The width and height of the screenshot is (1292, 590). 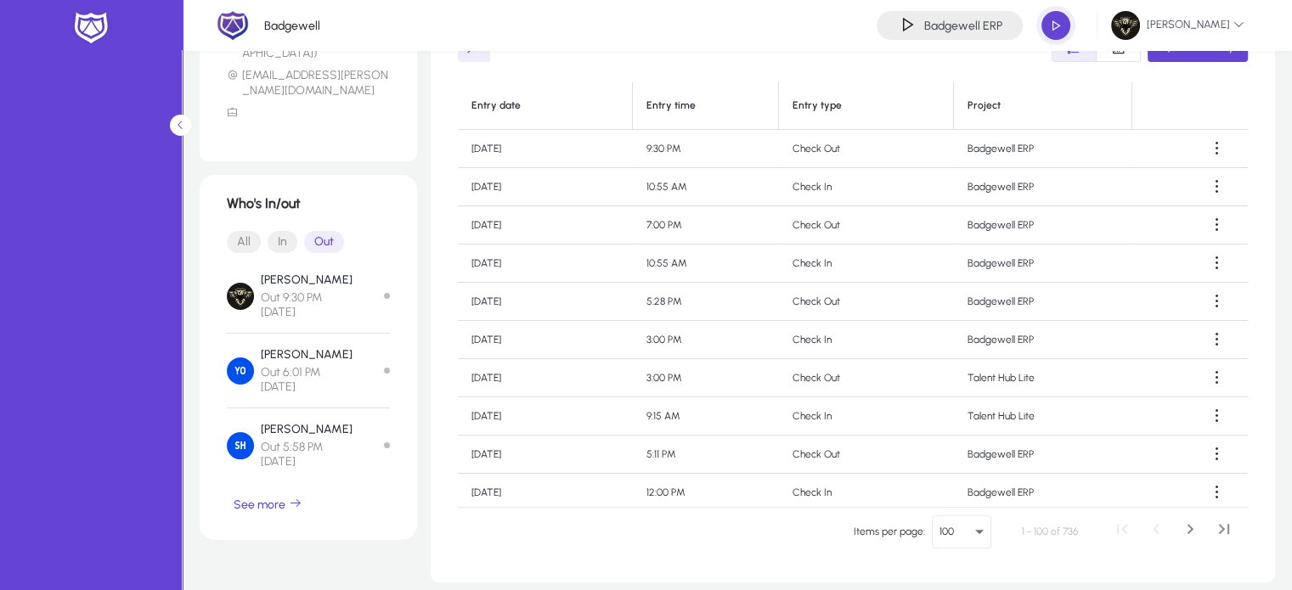 I want to click on img: 77.jpg, so click(x=1125, y=25).